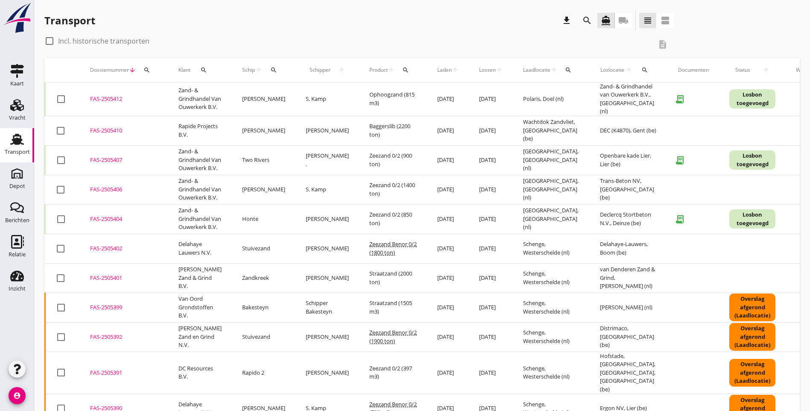 This screenshot has height=411, width=810. What do you see at coordinates (327, 307) in the screenshot?
I see `td: Schipper Bakesteyn` at bounding box center [327, 307].